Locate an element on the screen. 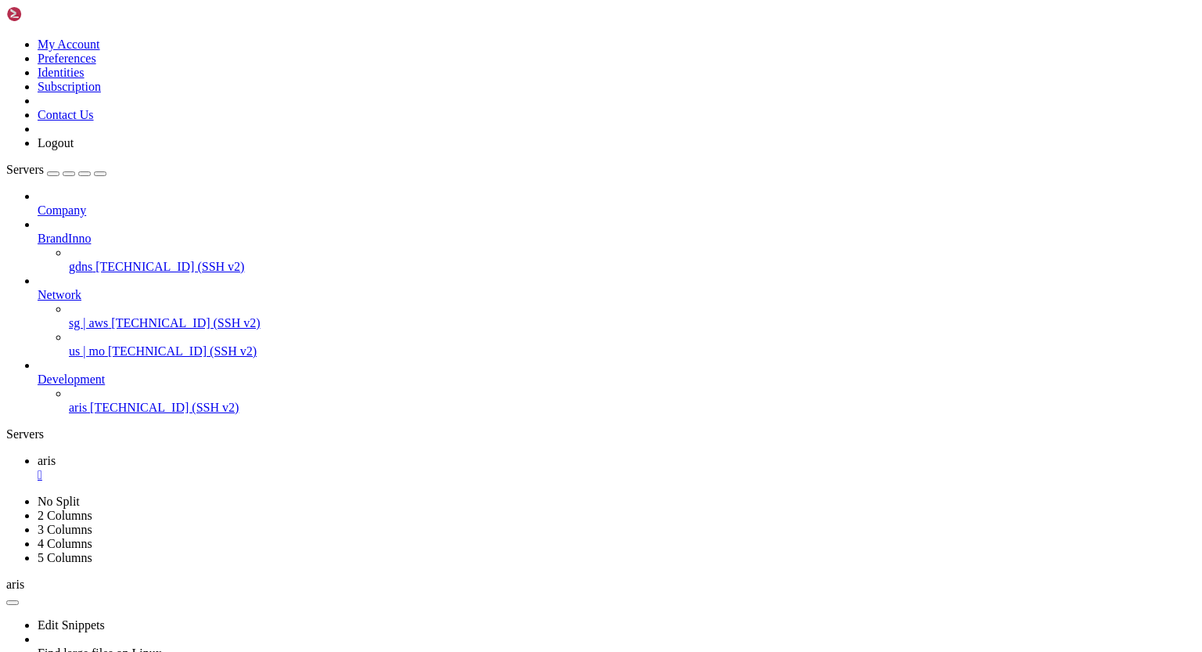  a: Preferences is located at coordinates (67, 58).